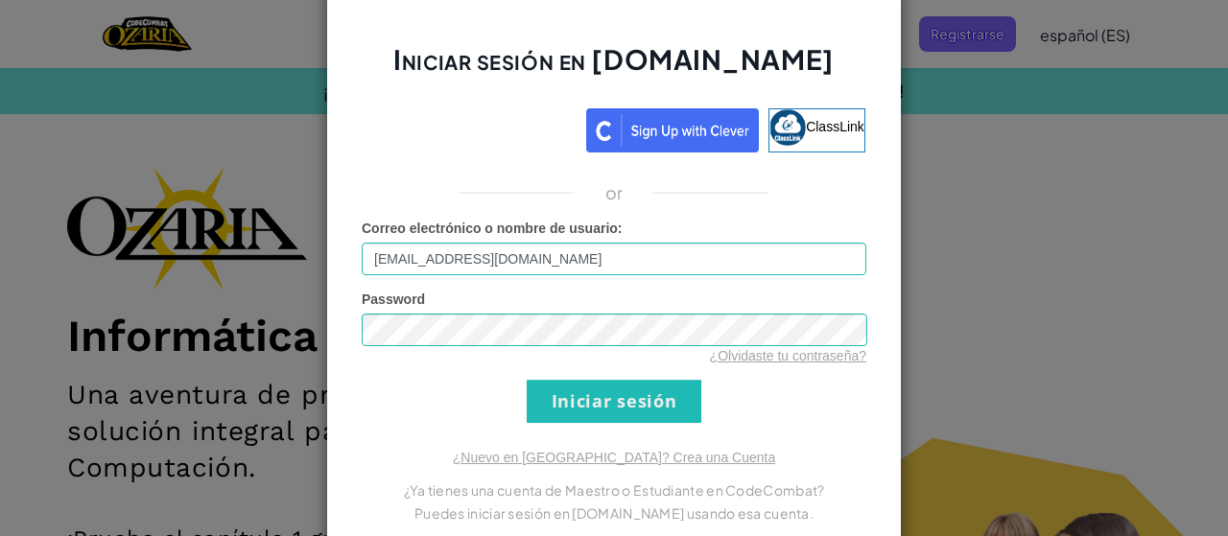 The width and height of the screenshot is (1228, 536). Describe the element at coordinates (788, 356) in the screenshot. I see `a: ¿Olvidaste tu contraseña?` at that location.